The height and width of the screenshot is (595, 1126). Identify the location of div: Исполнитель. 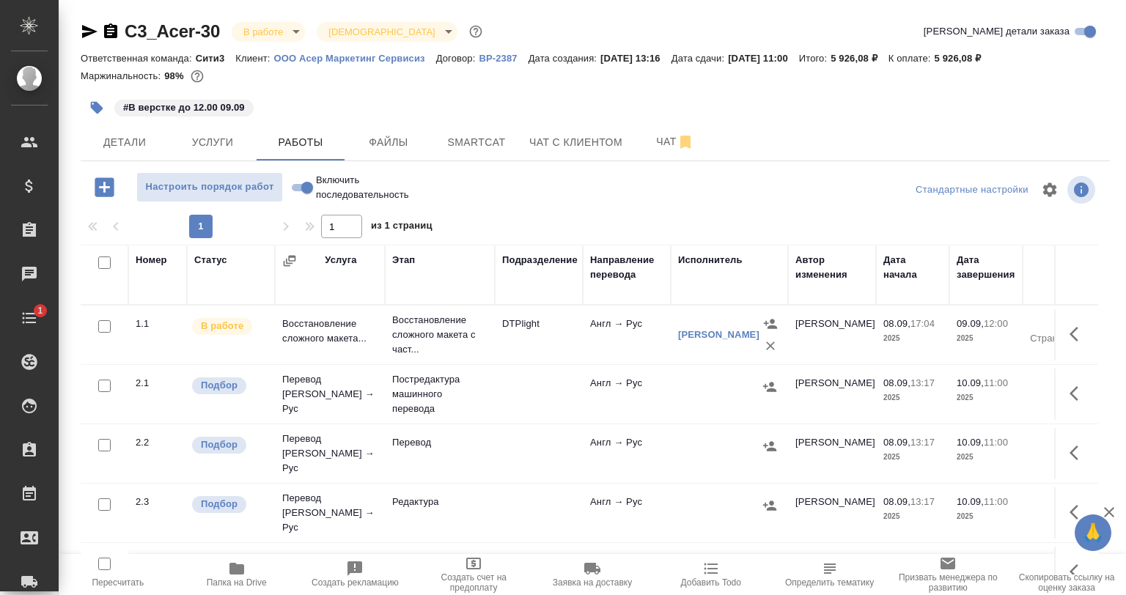
(710, 260).